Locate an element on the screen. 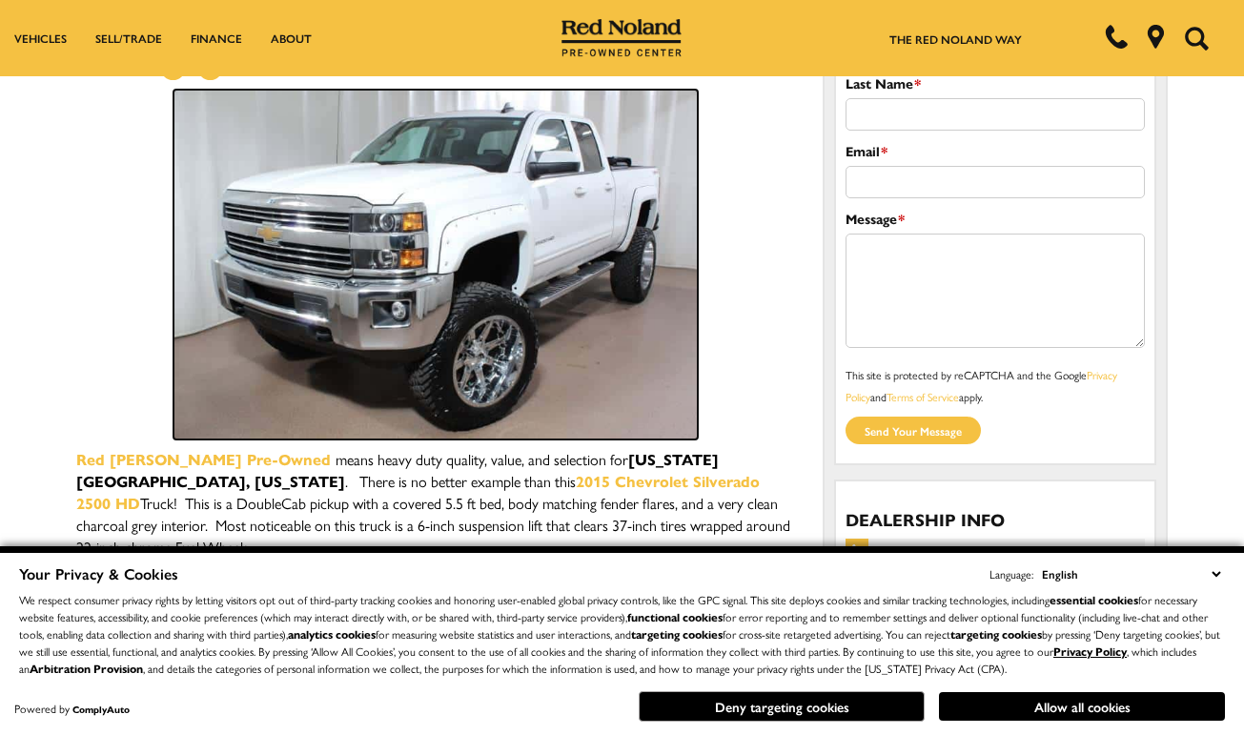 Image resolution: width=1244 pixels, height=735 pixels. a: The Red Noland Way is located at coordinates (955, 39).